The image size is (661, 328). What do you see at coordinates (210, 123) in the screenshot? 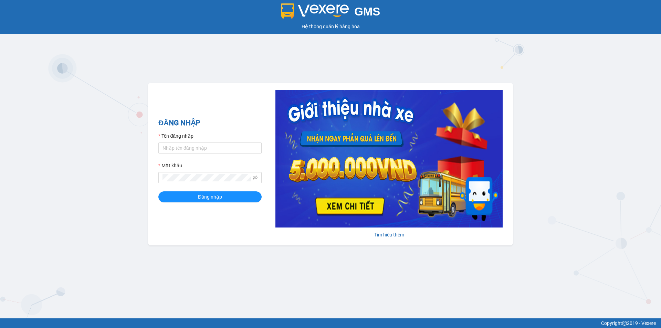
I see `h2: ĐĂNG NHẬP` at bounding box center [210, 123].